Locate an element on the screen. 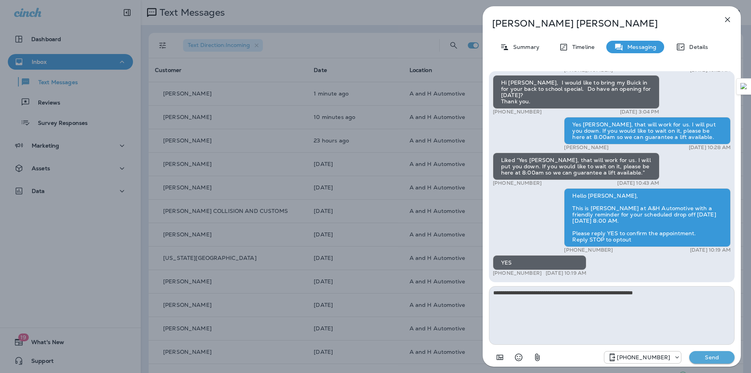  p: Messaging is located at coordinates (640, 47).